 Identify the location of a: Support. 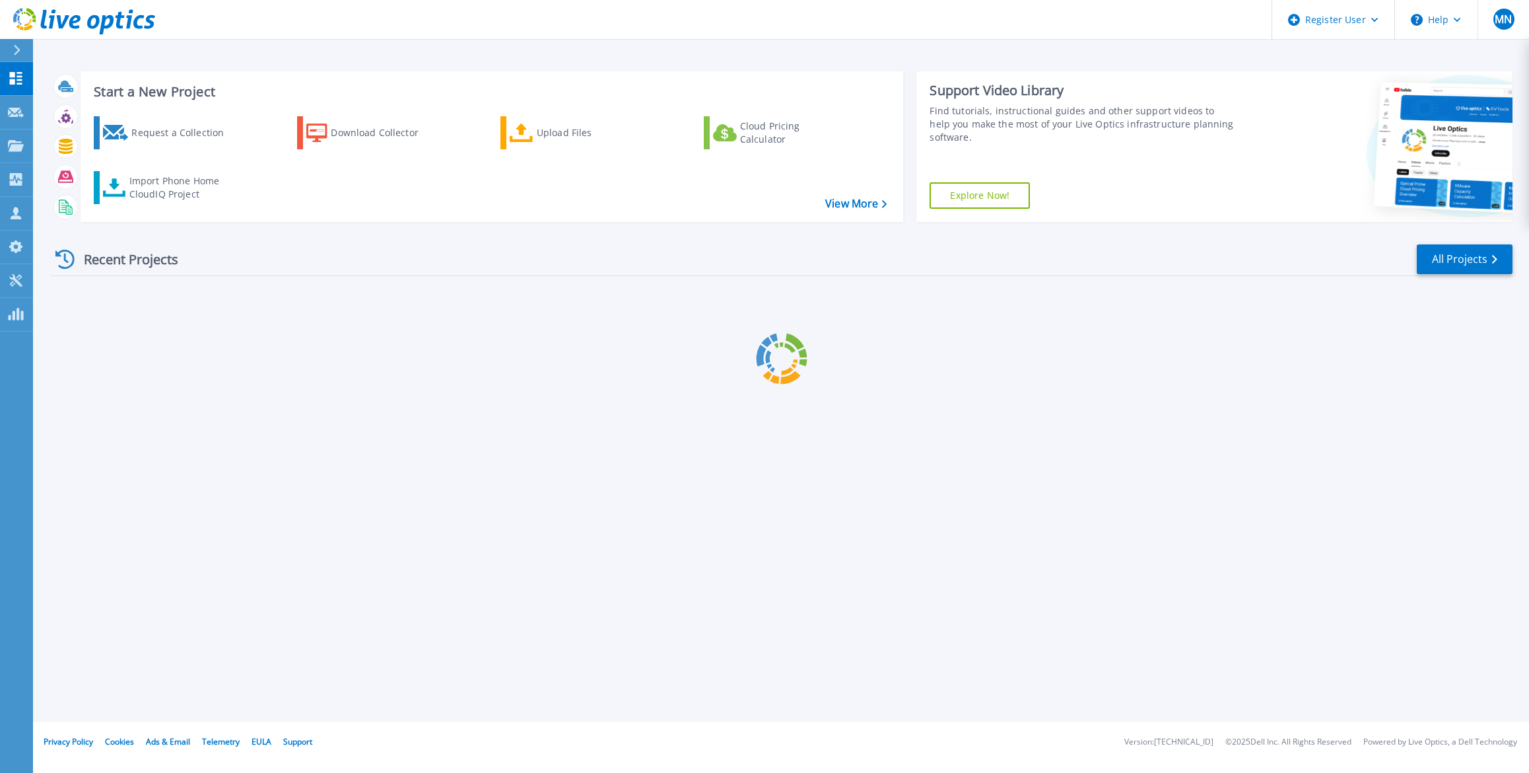
(298, 741).